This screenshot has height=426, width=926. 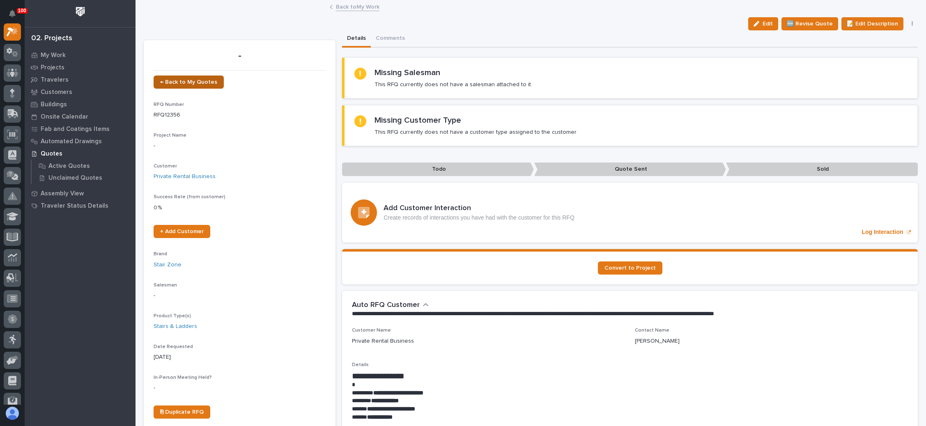 I want to click on a: Automated Drawings, so click(x=80, y=141).